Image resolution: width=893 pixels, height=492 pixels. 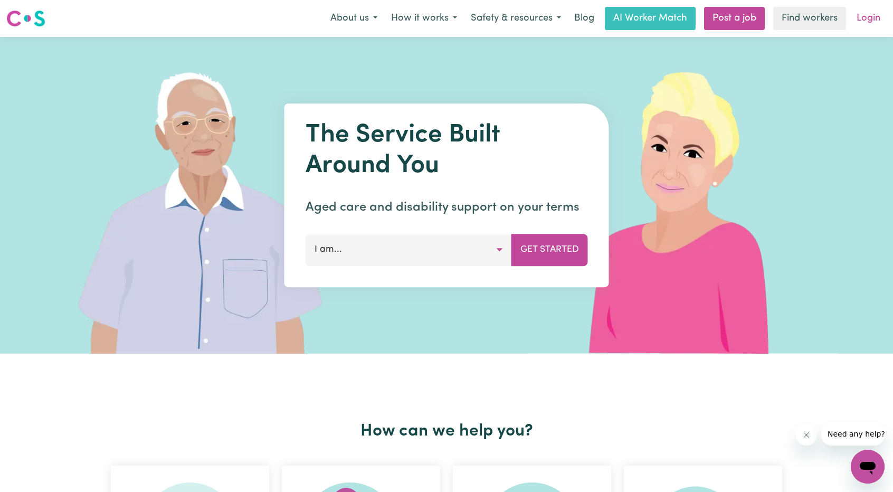 What do you see at coordinates (549, 250) in the screenshot?
I see `button: Get Started` at bounding box center [549, 250].